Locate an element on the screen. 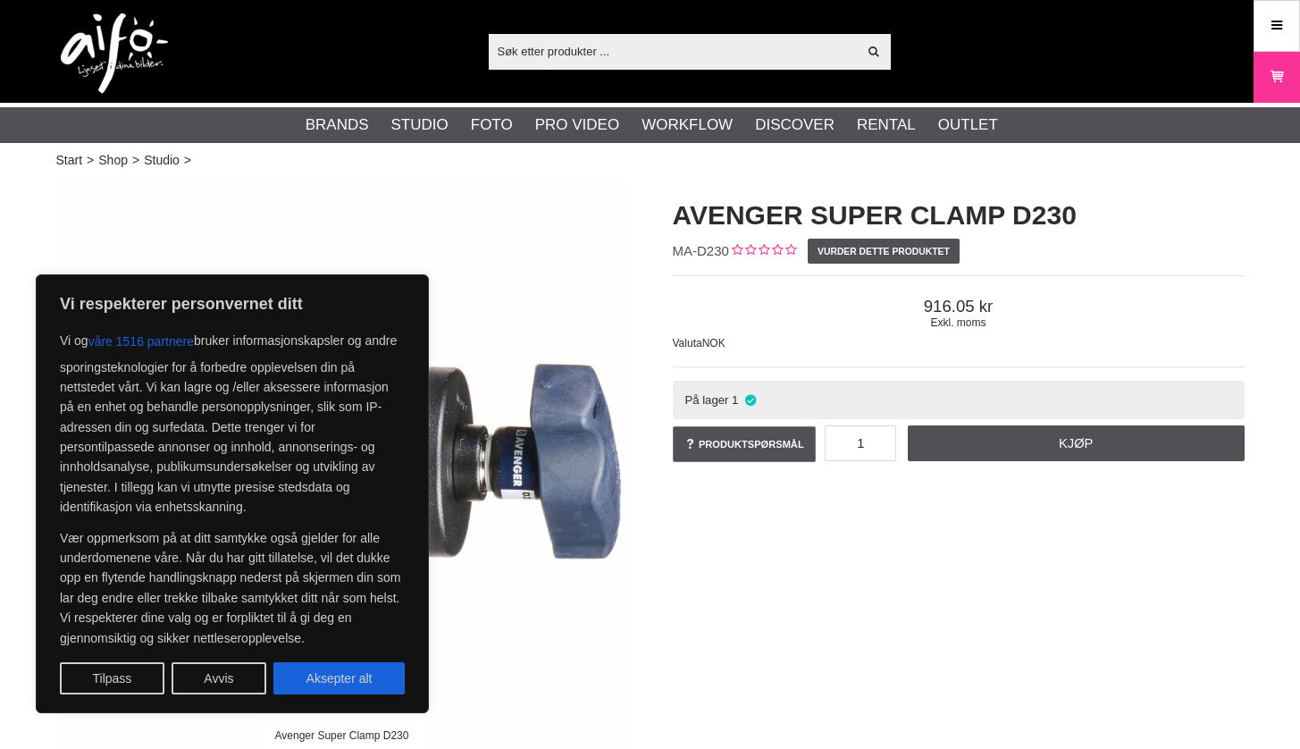  span: 916.05 is located at coordinates (959, 307).